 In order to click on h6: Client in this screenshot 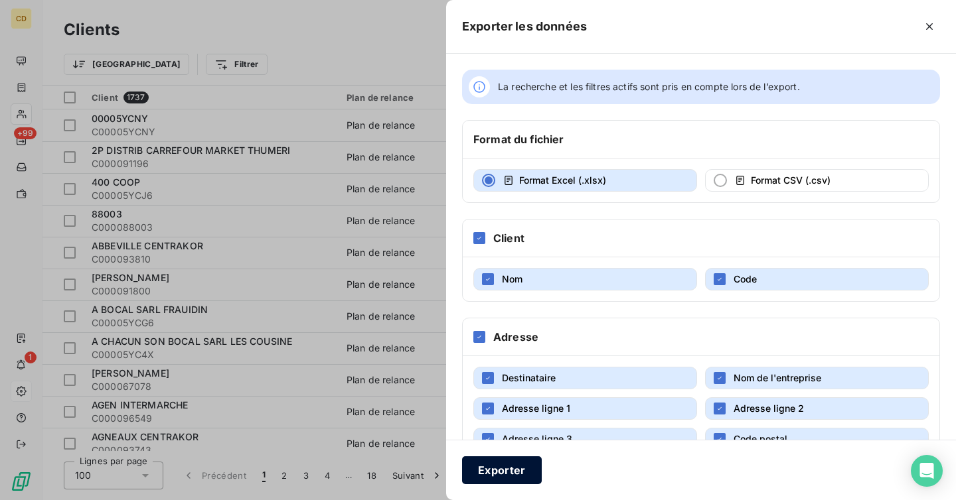, I will do `click(508, 238)`.